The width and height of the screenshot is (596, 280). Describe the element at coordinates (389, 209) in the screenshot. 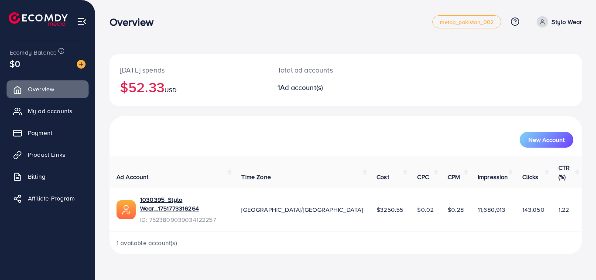

I see `span: $3250.55` at that location.